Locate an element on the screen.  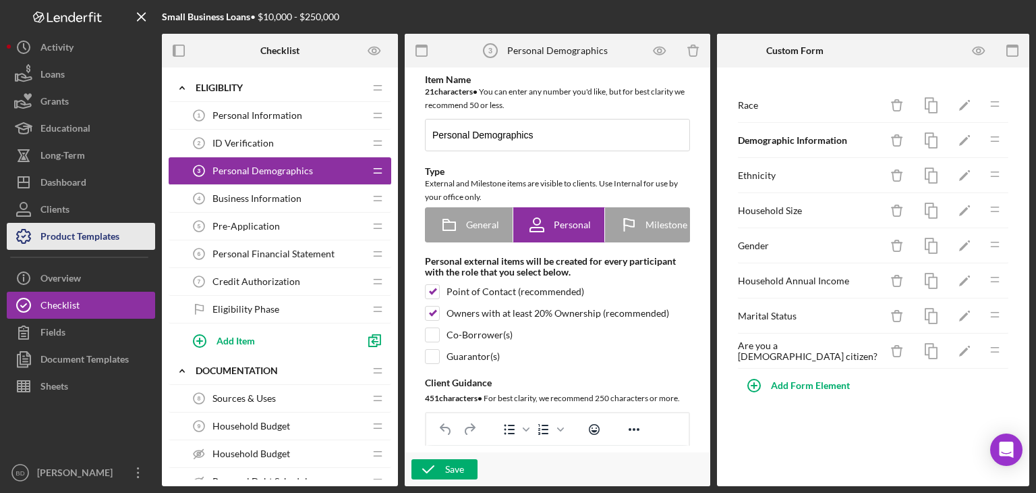
div: You can enter any number you'd like, but for best clarity we recommend 50 or less. is located at coordinates (557, 99).